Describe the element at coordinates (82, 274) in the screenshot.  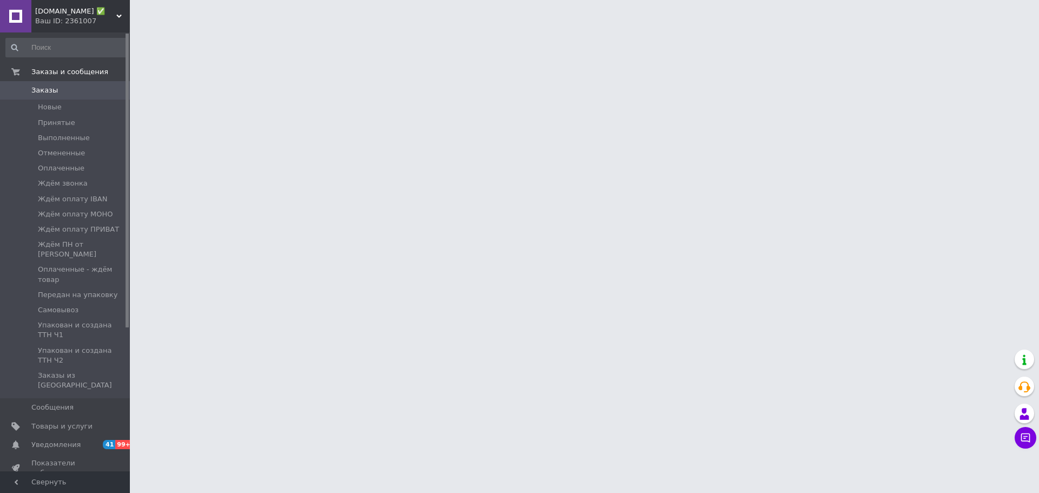
I see `span: Оплаченные - ждём товар` at that location.